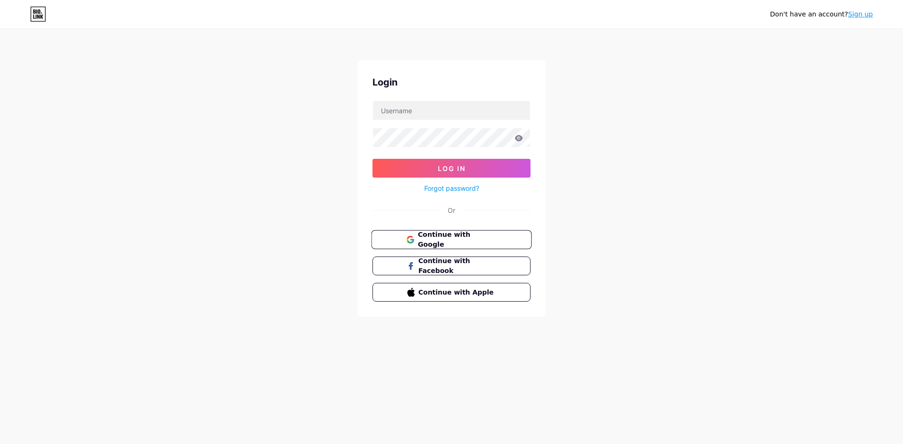 The width and height of the screenshot is (903, 444). I want to click on span: Continue with Apple, so click(457, 292).